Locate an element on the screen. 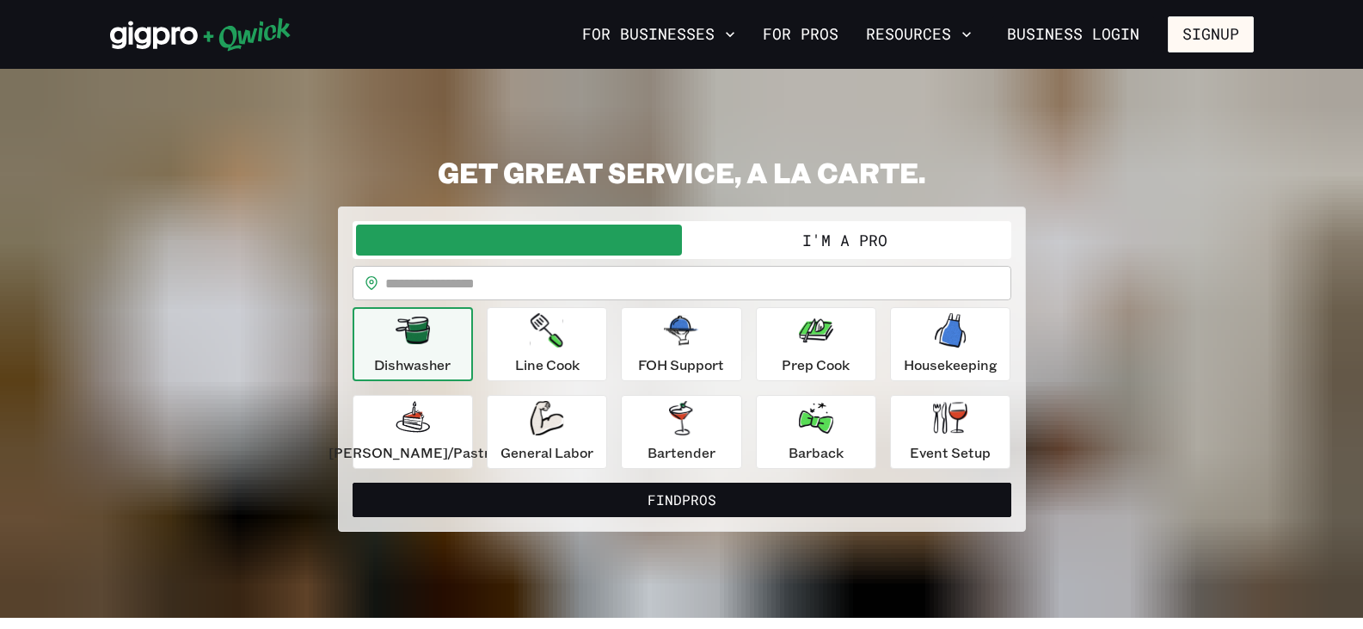 This screenshot has width=1363, height=629. a: Business Login is located at coordinates (1073, 34).